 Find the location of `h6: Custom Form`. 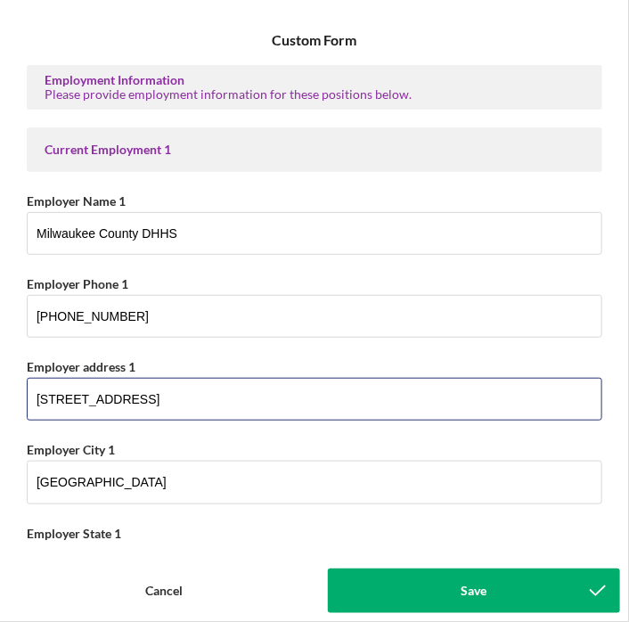

h6: Custom Form is located at coordinates (315, 40).